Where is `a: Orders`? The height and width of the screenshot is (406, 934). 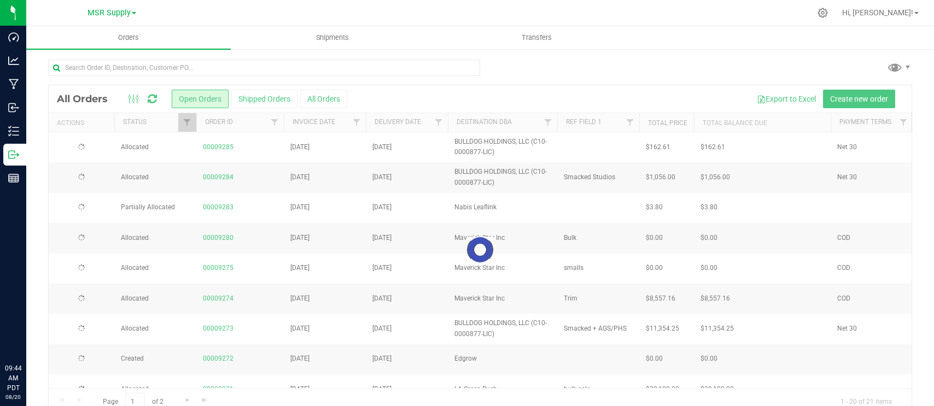 a: Orders is located at coordinates (129, 38).